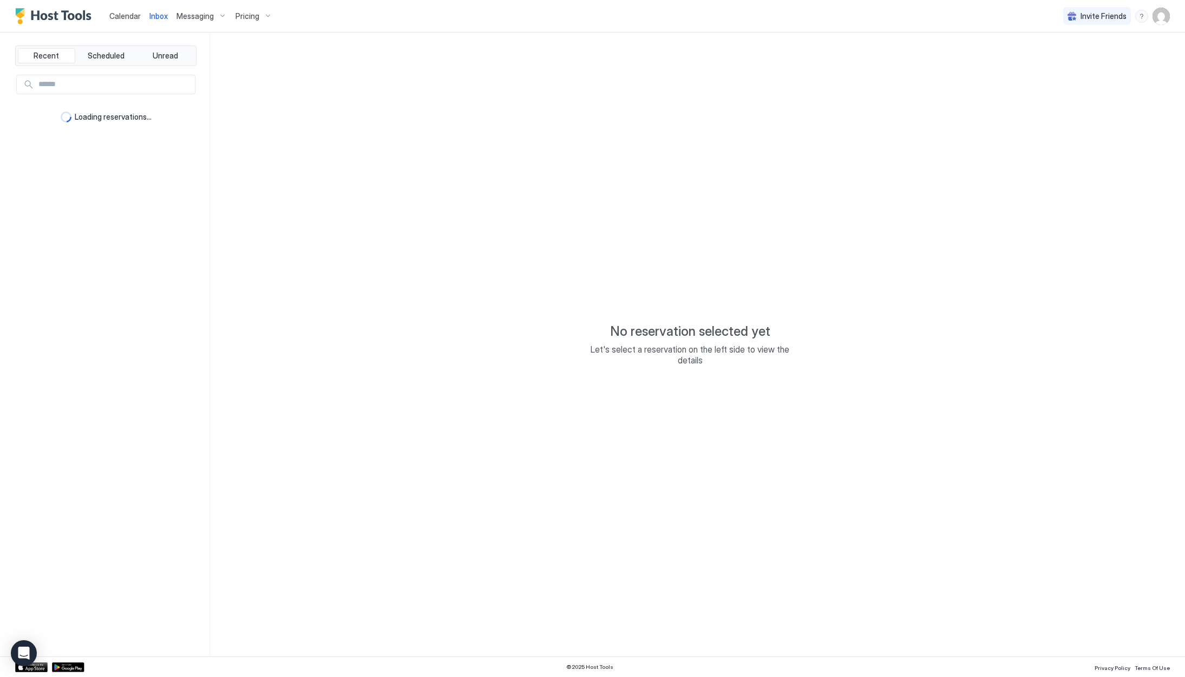 The width and height of the screenshot is (1185, 677). Describe the element at coordinates (24, 653) in the screenshot. I see `div: Open Intercom Messenger` at that location.